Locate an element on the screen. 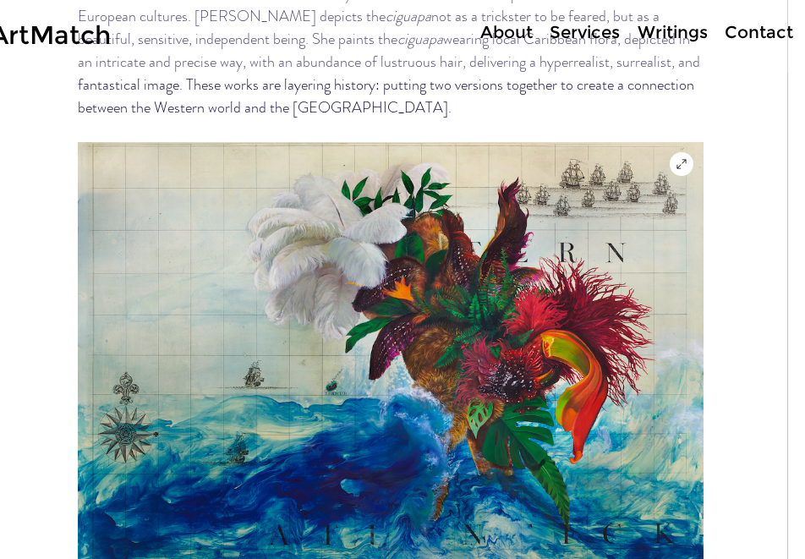  p: About is located at coordinates (507, 32).